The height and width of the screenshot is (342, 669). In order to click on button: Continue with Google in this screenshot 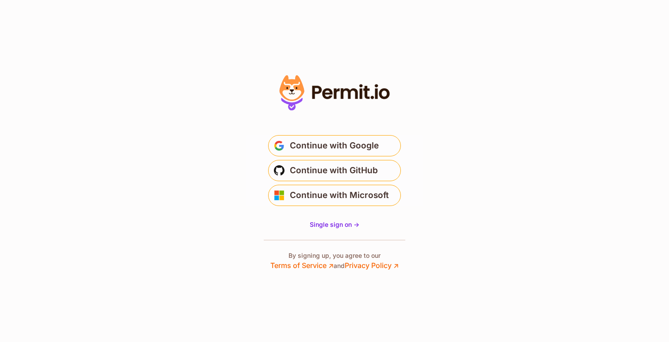, I will do `click(335, 146)`.